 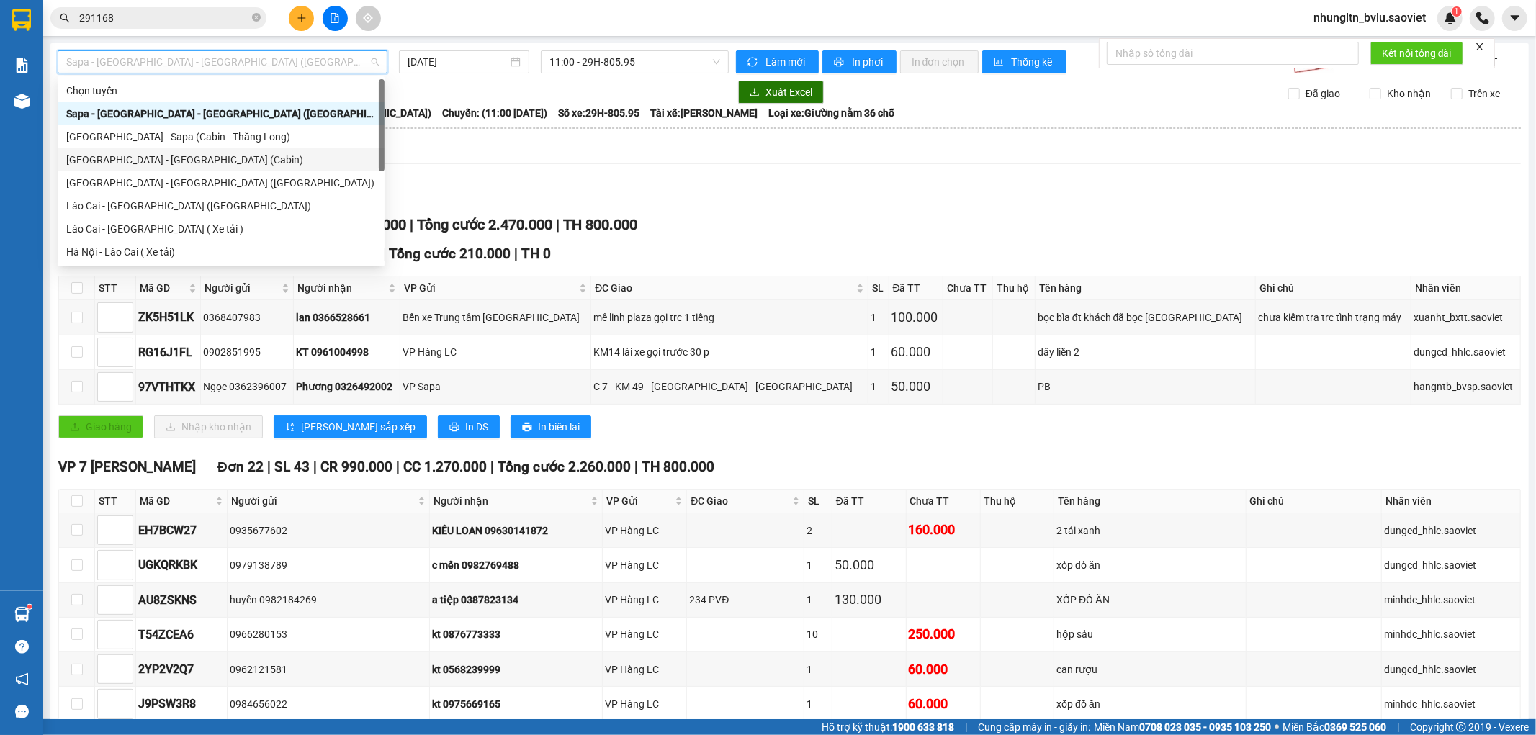 What do you see at coordinates (1149, 531) in the screenshot?
I see `div: 2 tải xanh` at bounding box center [1149, 531].